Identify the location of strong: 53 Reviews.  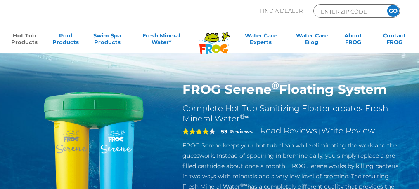
(236, 132).